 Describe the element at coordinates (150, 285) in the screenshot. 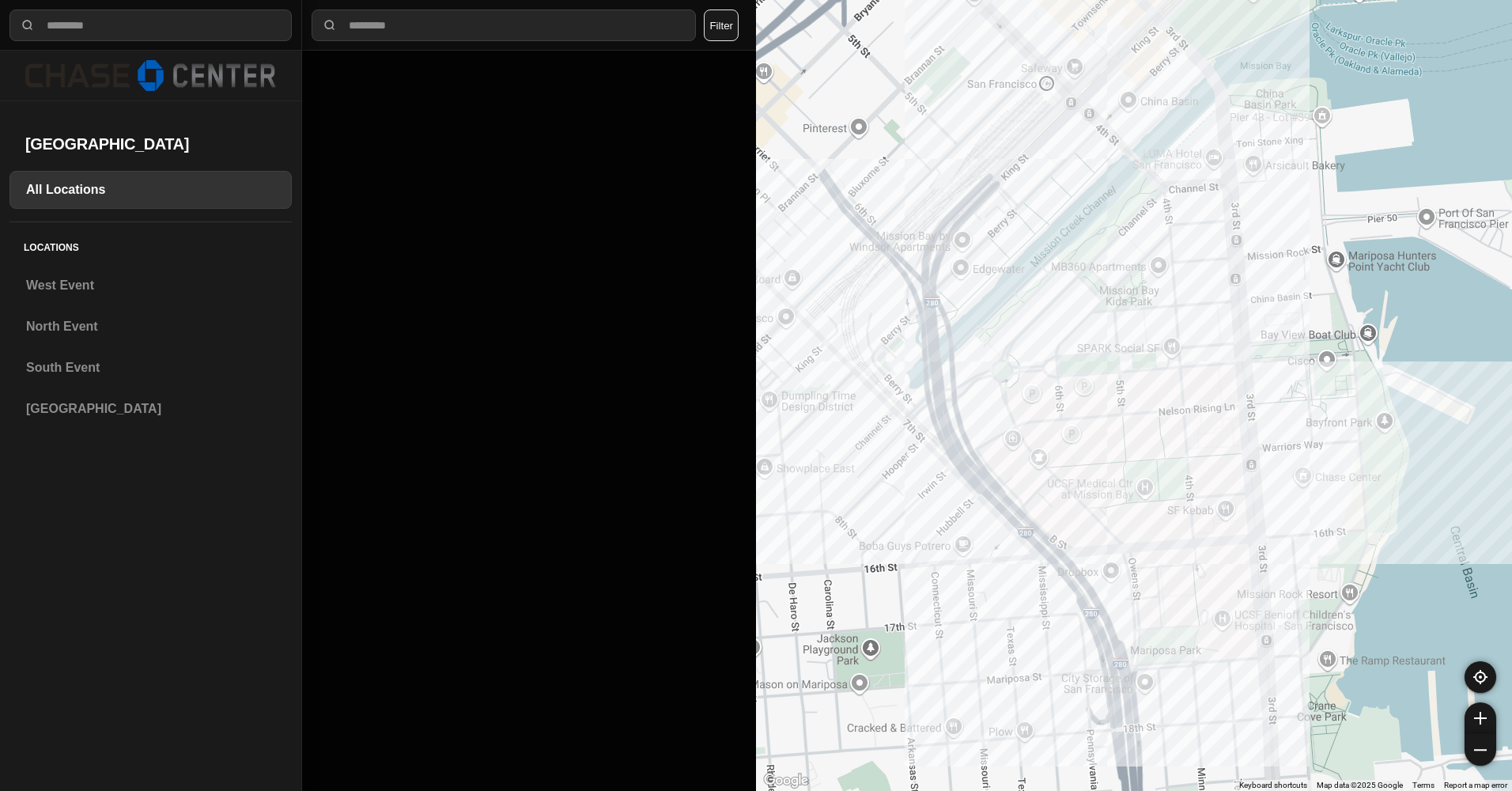

I see `h3: West Event` at that location.